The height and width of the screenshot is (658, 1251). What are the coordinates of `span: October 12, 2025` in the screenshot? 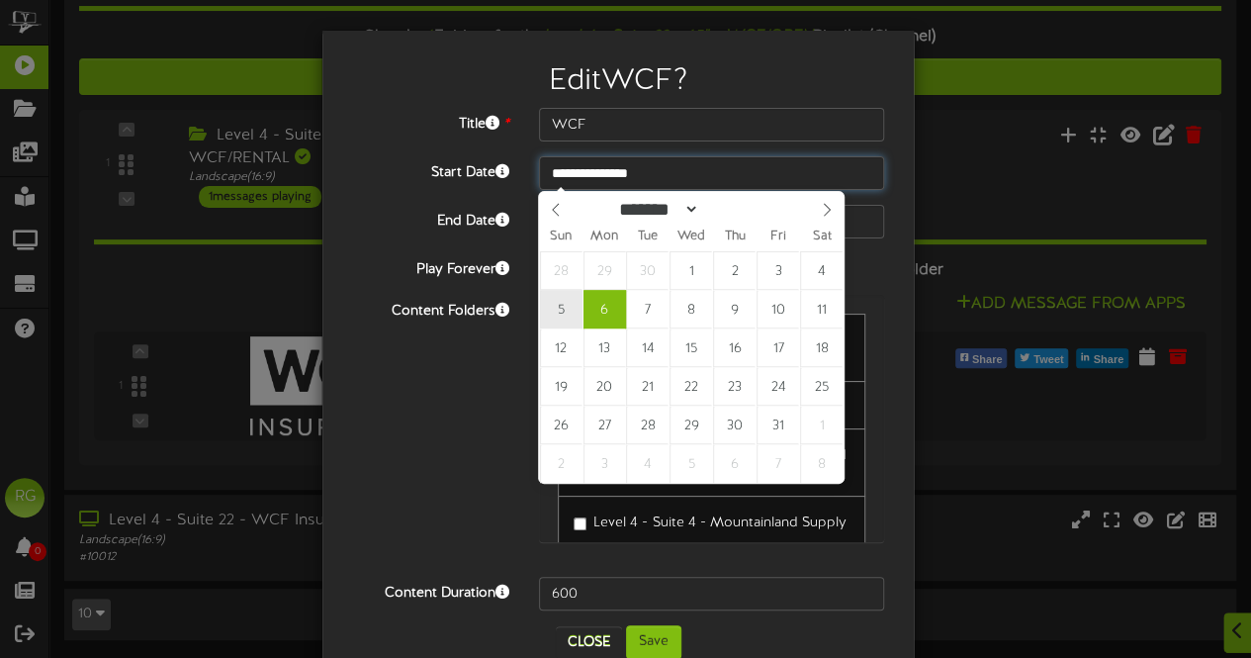 It's located at (561, 347).